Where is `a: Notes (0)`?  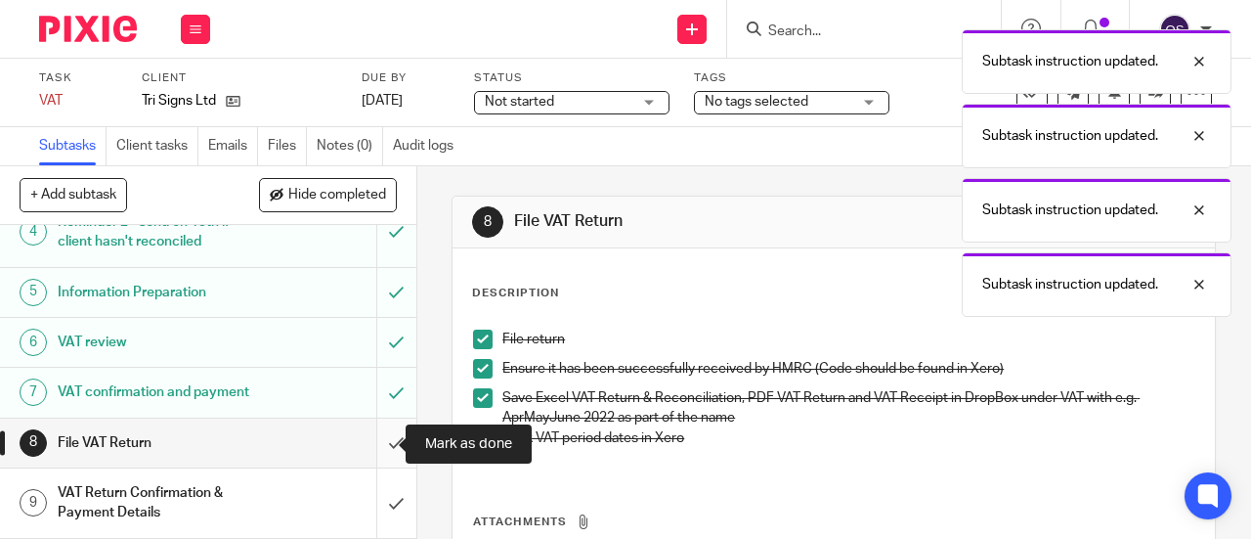 a: Notes (0) is located at coordinates (350, 146).